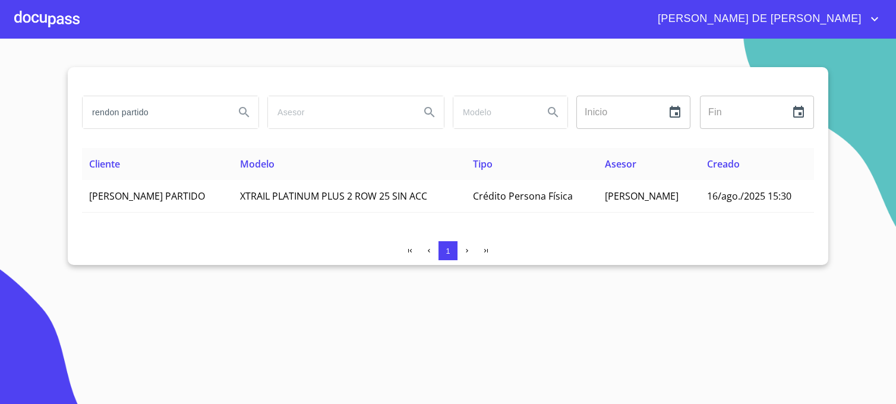 The height and width of the screenshot is (404, 896). I want to click on button: 1, so click(448, 251).